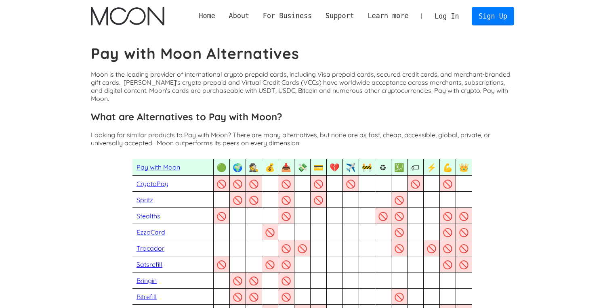 This screenshot has width=605, height=308. Describe the element at coordinates (388, 16) in the screenshot. I see `div: Learn more` at that location.